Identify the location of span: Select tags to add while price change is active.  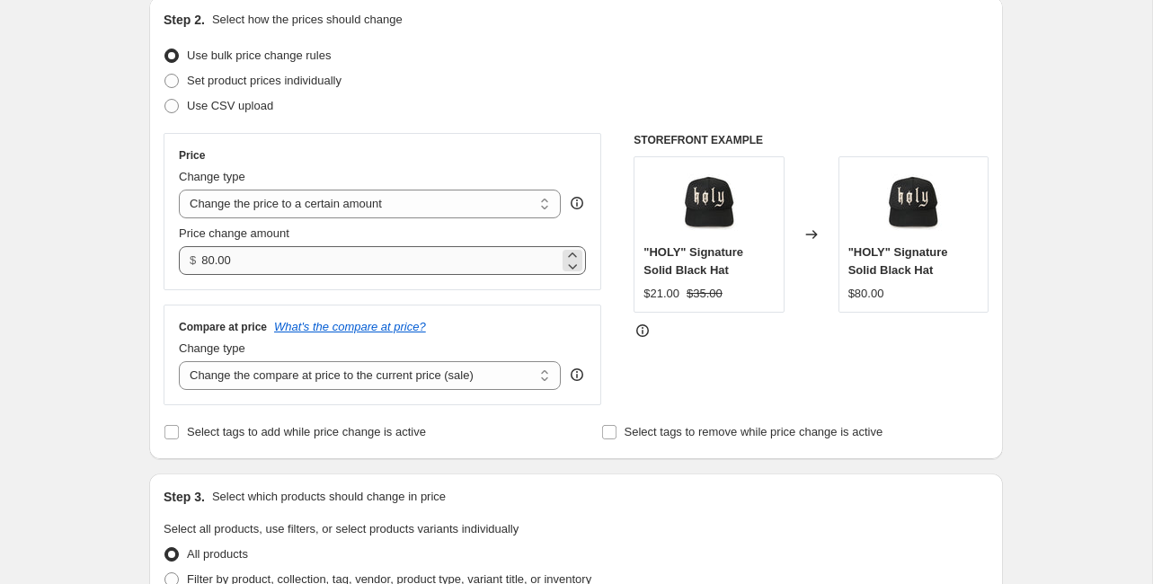
(306, 431).